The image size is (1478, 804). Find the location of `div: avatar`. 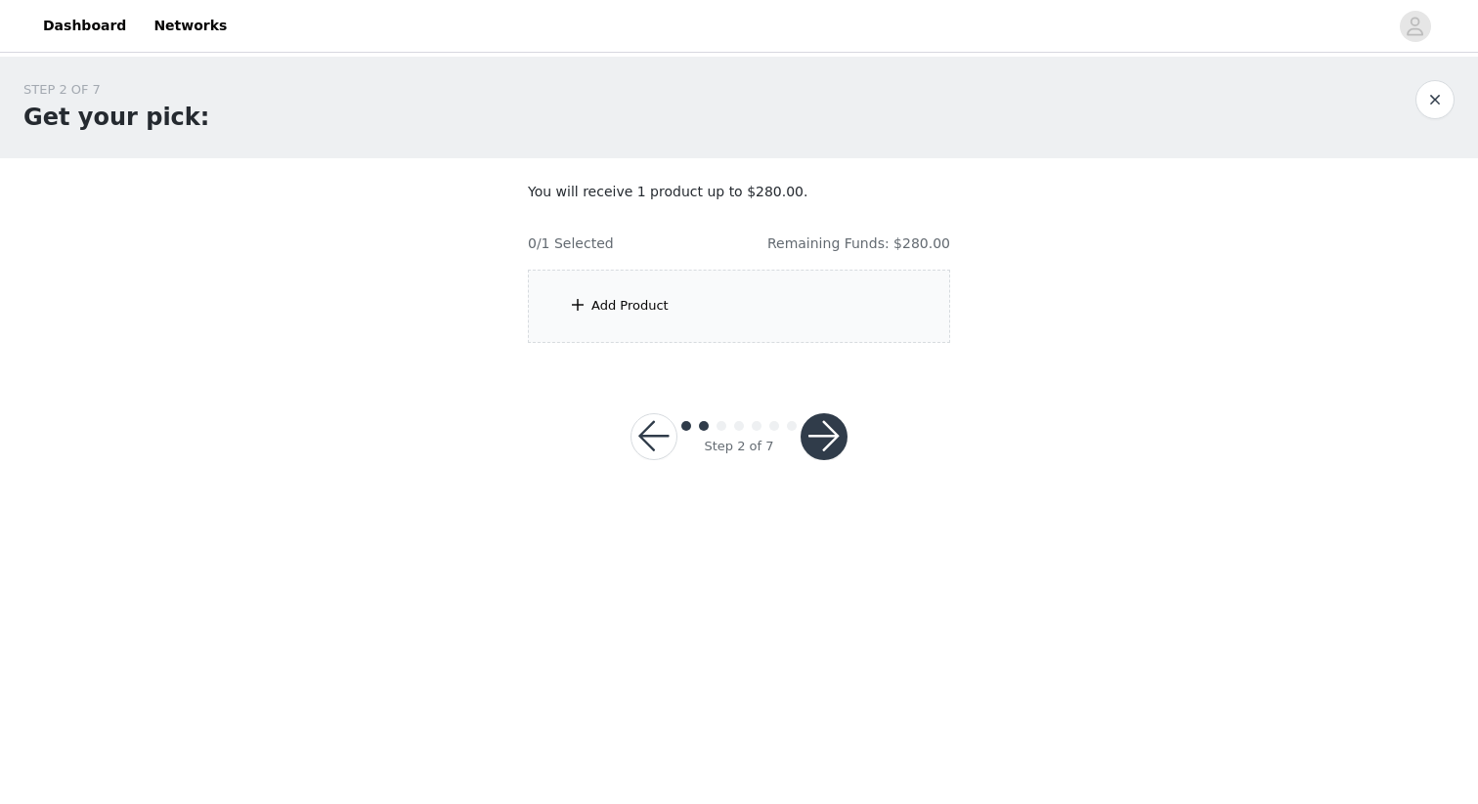

div: avatar is located at coordinates (1414, 26).